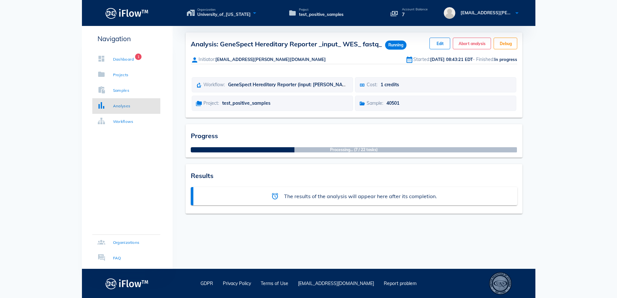 The width and height of the screenshot is (617, 298). I want to click on i: alarm, so click(275, 196).